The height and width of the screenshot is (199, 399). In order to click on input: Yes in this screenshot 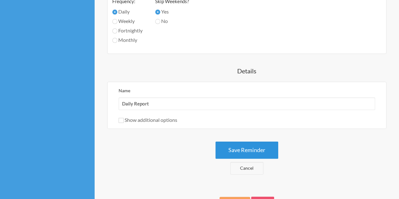, I will do `click(158, 12)`.